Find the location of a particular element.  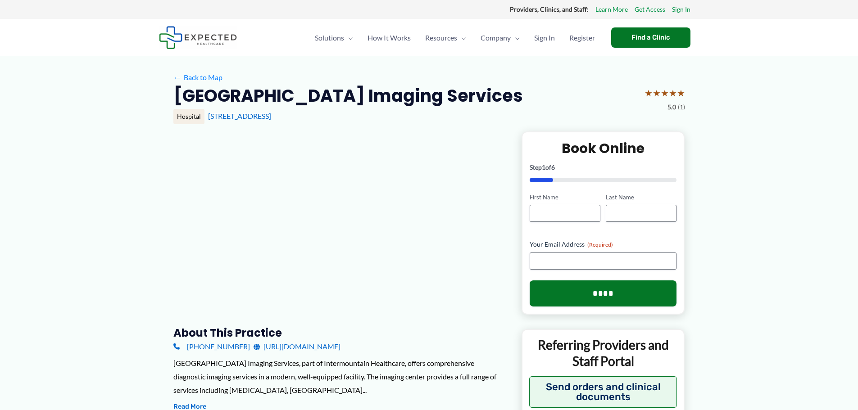

span: Register is located at coordinates (582, 38).